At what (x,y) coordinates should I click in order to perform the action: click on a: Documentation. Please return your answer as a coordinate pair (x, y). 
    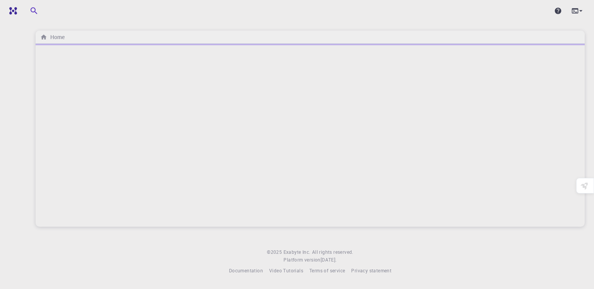
    Looking at the image, I should click on (246, 271).